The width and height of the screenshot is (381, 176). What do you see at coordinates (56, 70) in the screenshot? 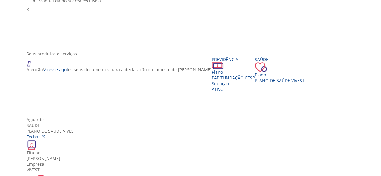
I see `a: Acesse aqui` at bounding box center [56, 70].